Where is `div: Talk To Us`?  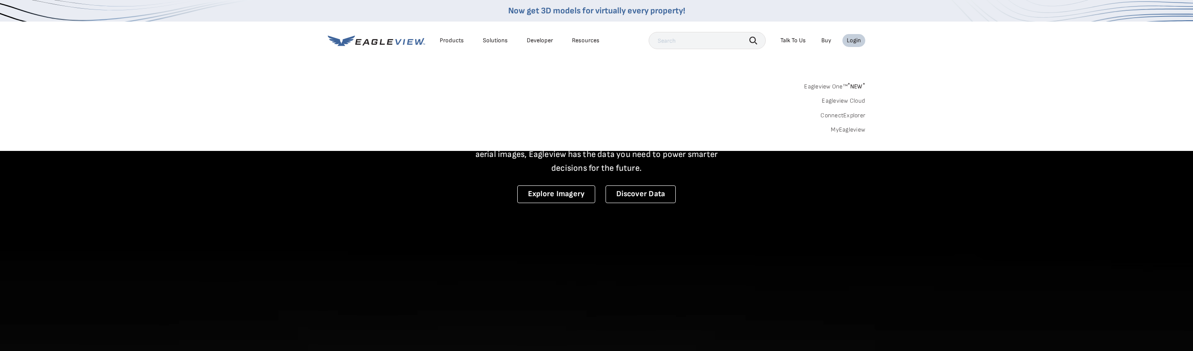
div: Talk To Us is located at coordinates (793, 40).